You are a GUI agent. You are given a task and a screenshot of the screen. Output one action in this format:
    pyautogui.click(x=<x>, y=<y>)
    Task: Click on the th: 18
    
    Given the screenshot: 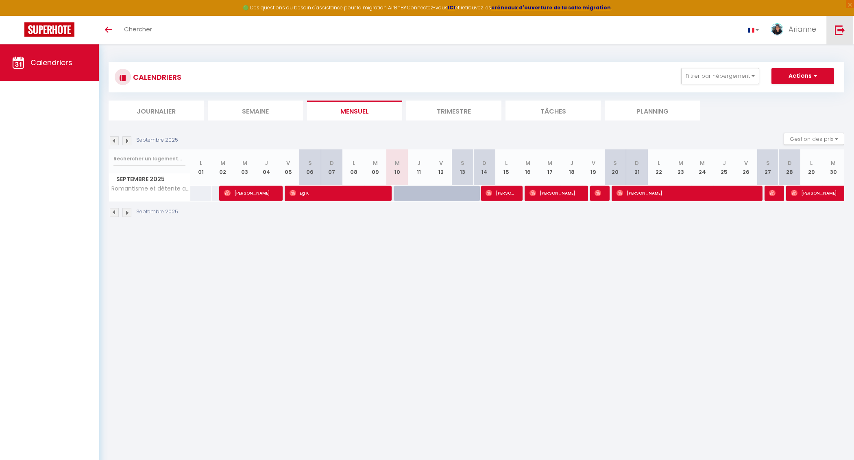 What is the action you would take?
    pyautogui.click(x=572, y=167)
    